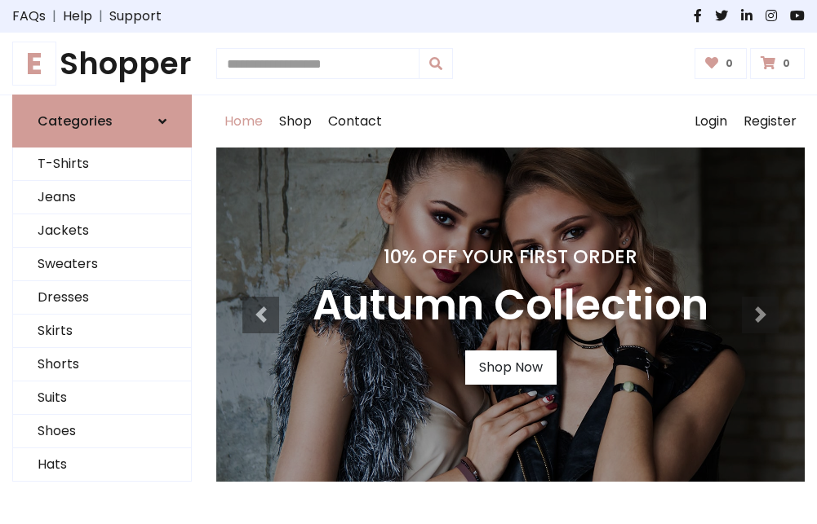  What do you see at coordinates (355, 122) in the screenshot?
I see `a: Contact` at bounding box center [355, 122].